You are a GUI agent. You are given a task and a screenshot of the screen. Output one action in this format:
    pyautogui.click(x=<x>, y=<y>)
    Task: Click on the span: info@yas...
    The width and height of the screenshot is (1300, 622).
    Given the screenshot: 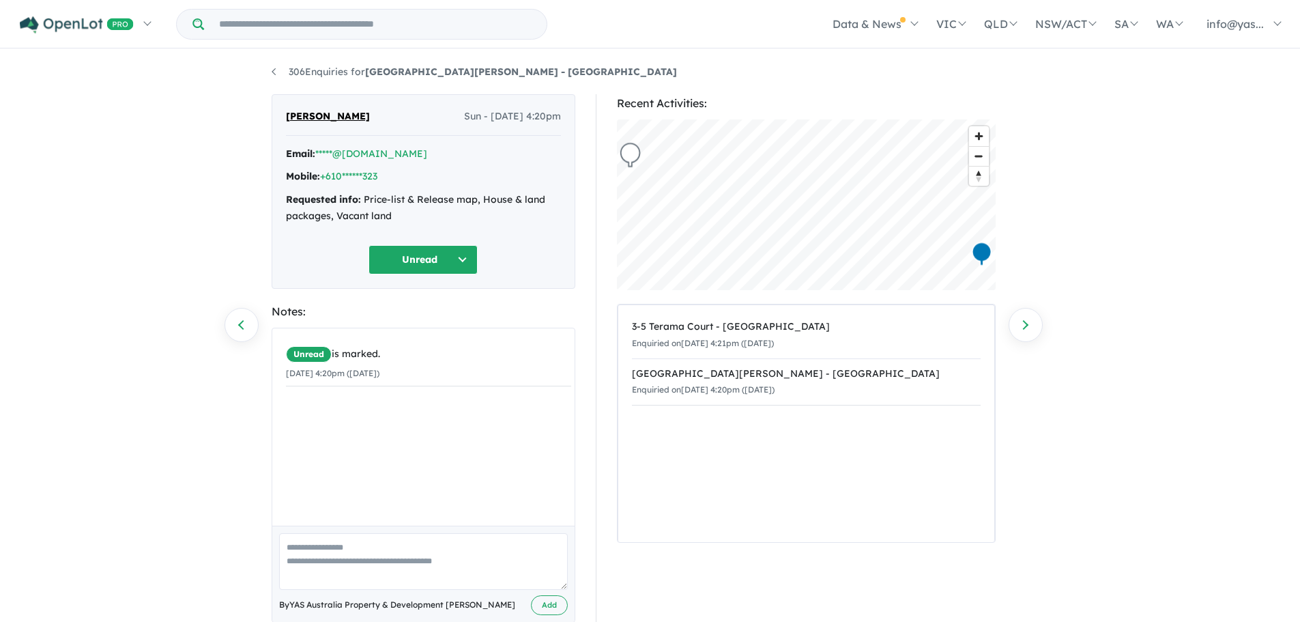 What is the action you would take?
    pyautogui.click(x=1235, y=24)
    